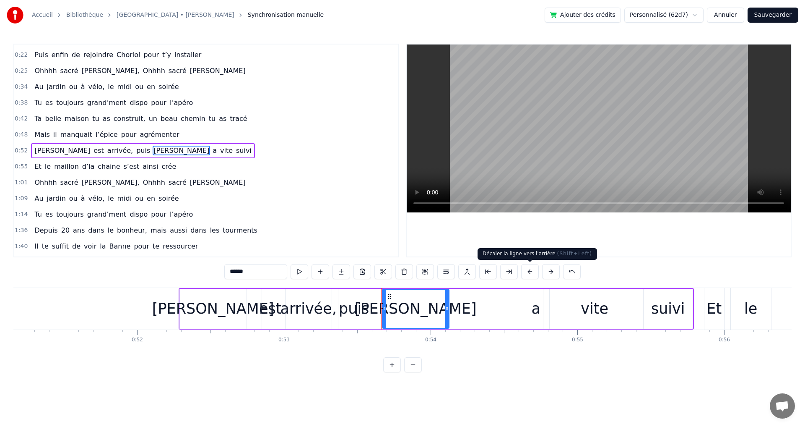  Describe the element at coordinates (354, 308) in the screenshot. I see `div: puis` at that location.